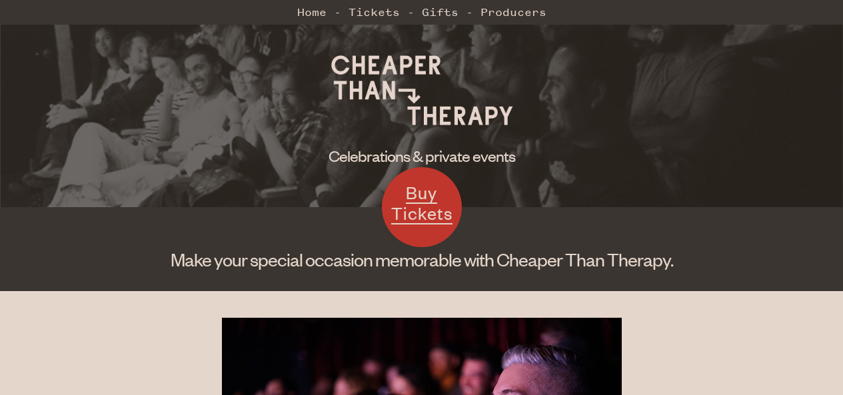 The height and width of the screenshot is (395, 843). I want to click on span: Buy Tickets, so click(422, 203).